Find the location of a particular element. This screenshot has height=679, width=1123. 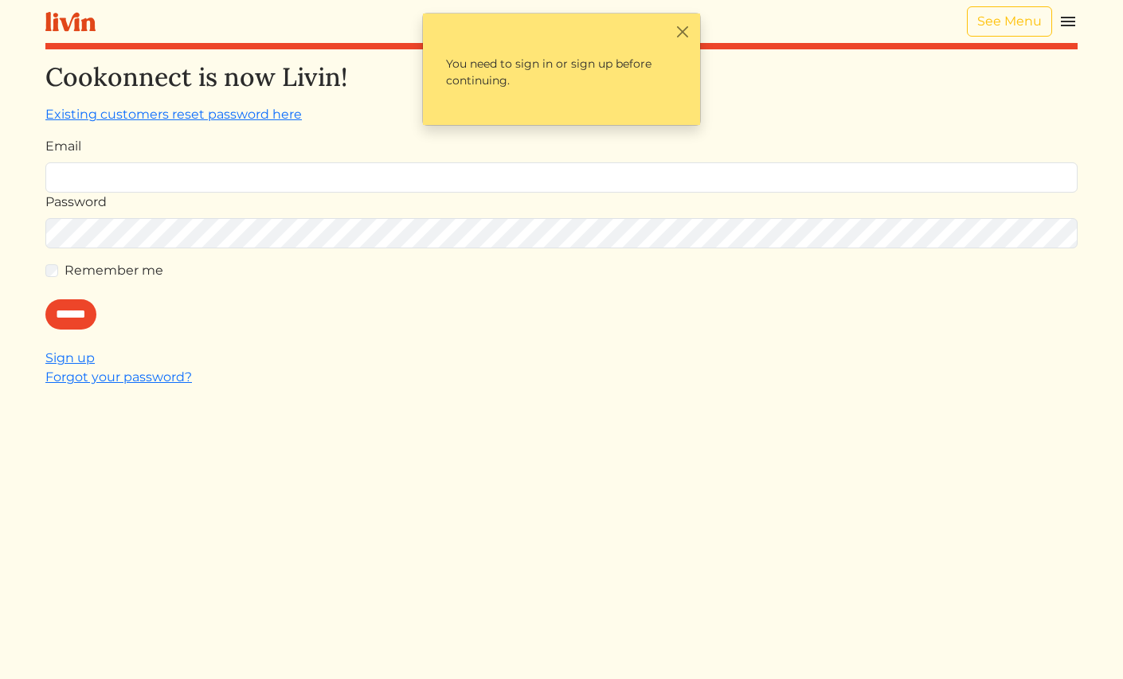

label: Password is located at coordinates (76, 202).